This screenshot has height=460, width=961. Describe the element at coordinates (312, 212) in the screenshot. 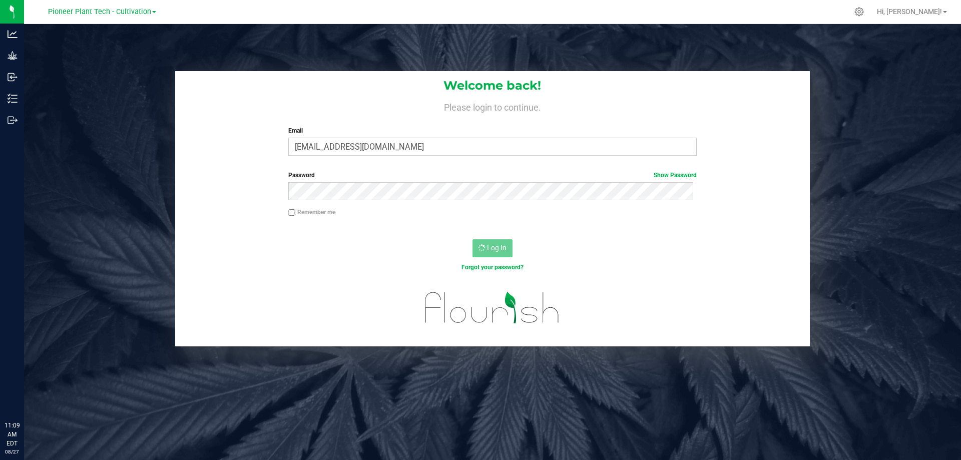

I see `label: Remember me` at that location.